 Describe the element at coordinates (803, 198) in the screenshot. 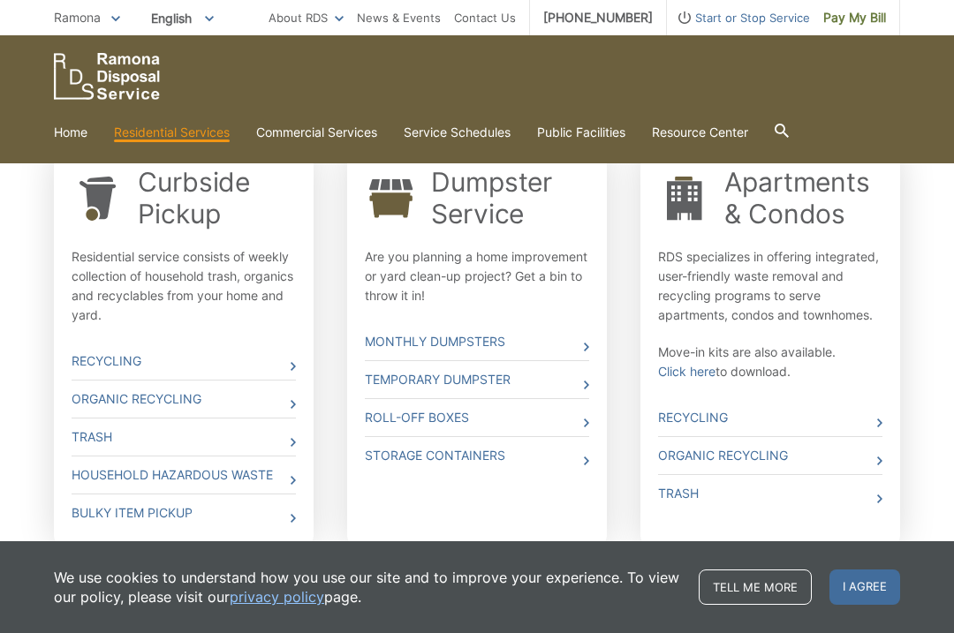

I see `a: Apartments & Condos` at that location.